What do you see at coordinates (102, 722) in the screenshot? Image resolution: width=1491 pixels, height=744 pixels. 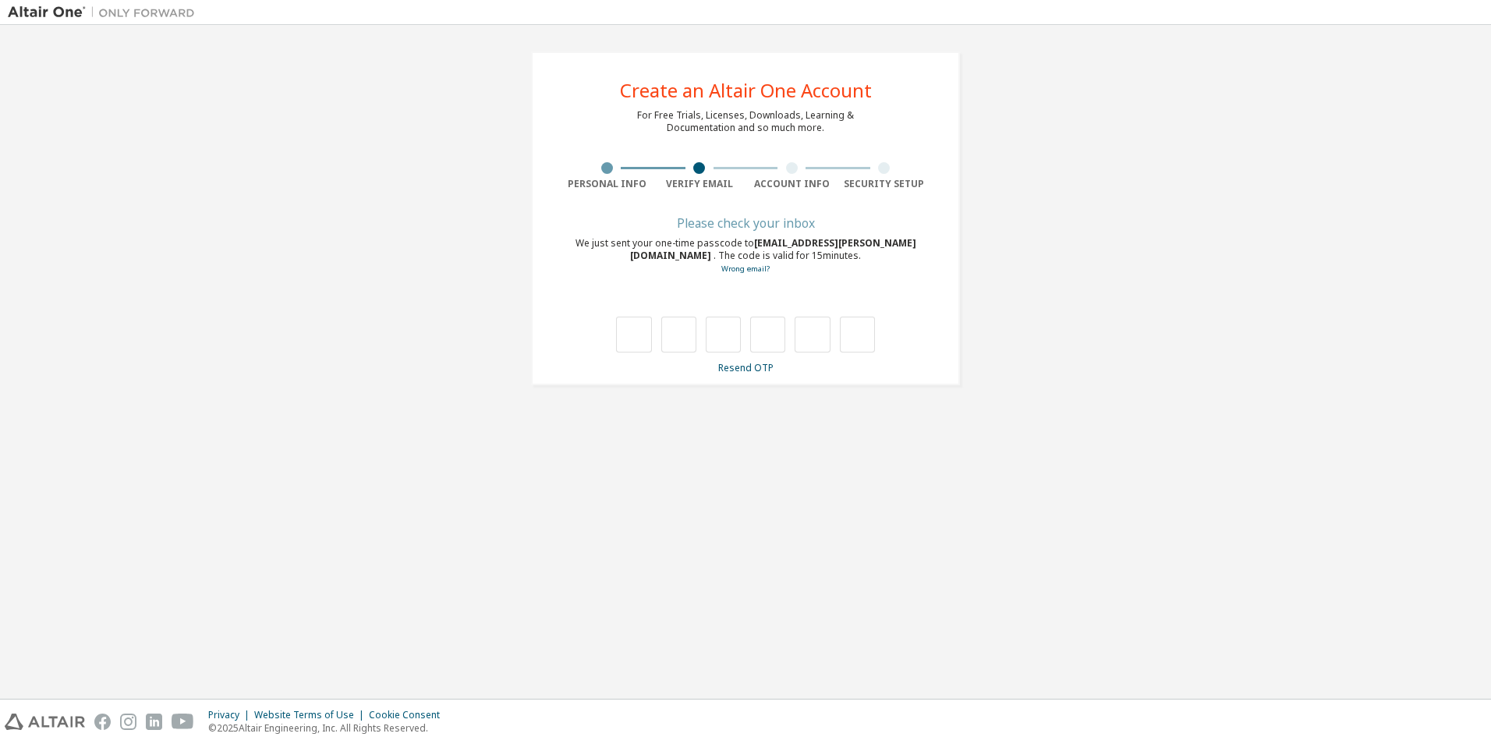 I see `img: facebook.svg` at bounding box center [102, 722].